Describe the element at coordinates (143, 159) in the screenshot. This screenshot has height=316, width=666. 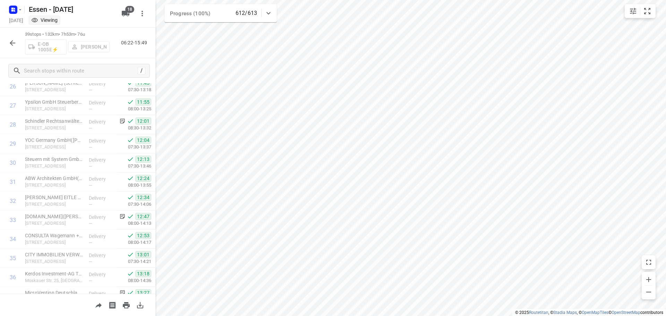
I see `span: 12:13` at that location.